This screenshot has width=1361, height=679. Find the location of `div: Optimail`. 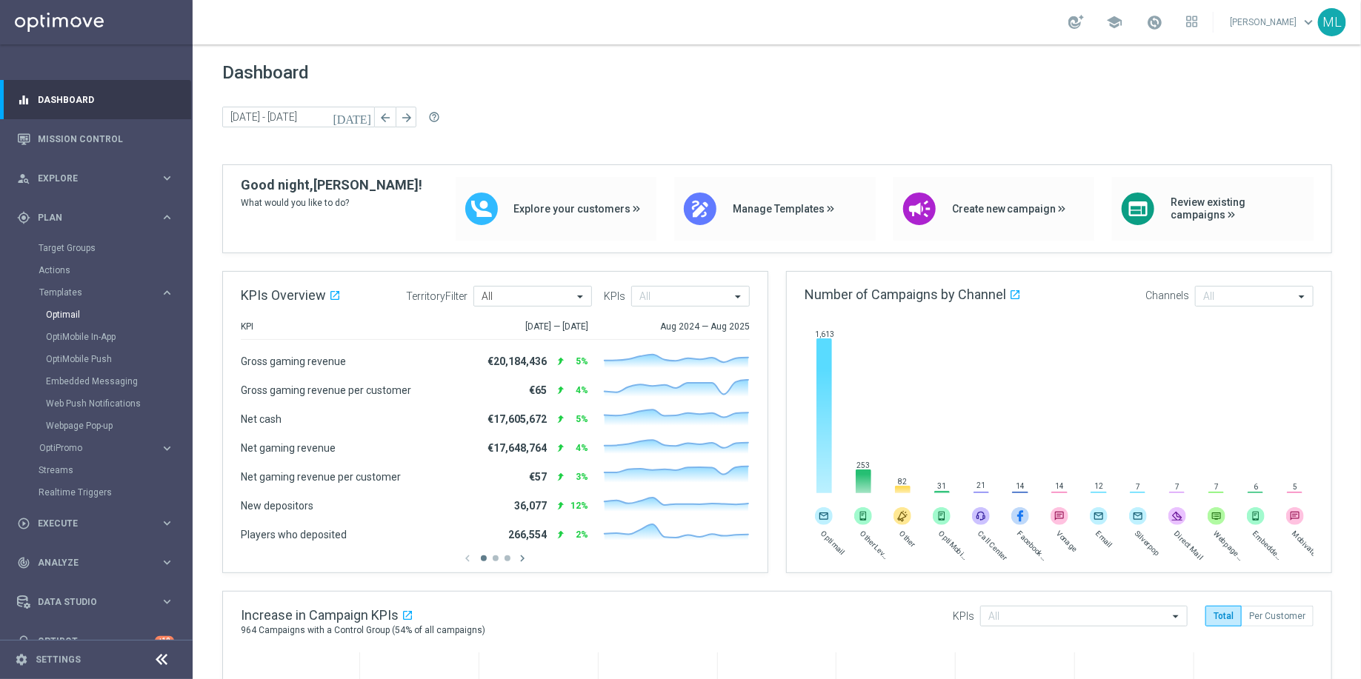

div: Optimail is located at coordinates (119, 315).